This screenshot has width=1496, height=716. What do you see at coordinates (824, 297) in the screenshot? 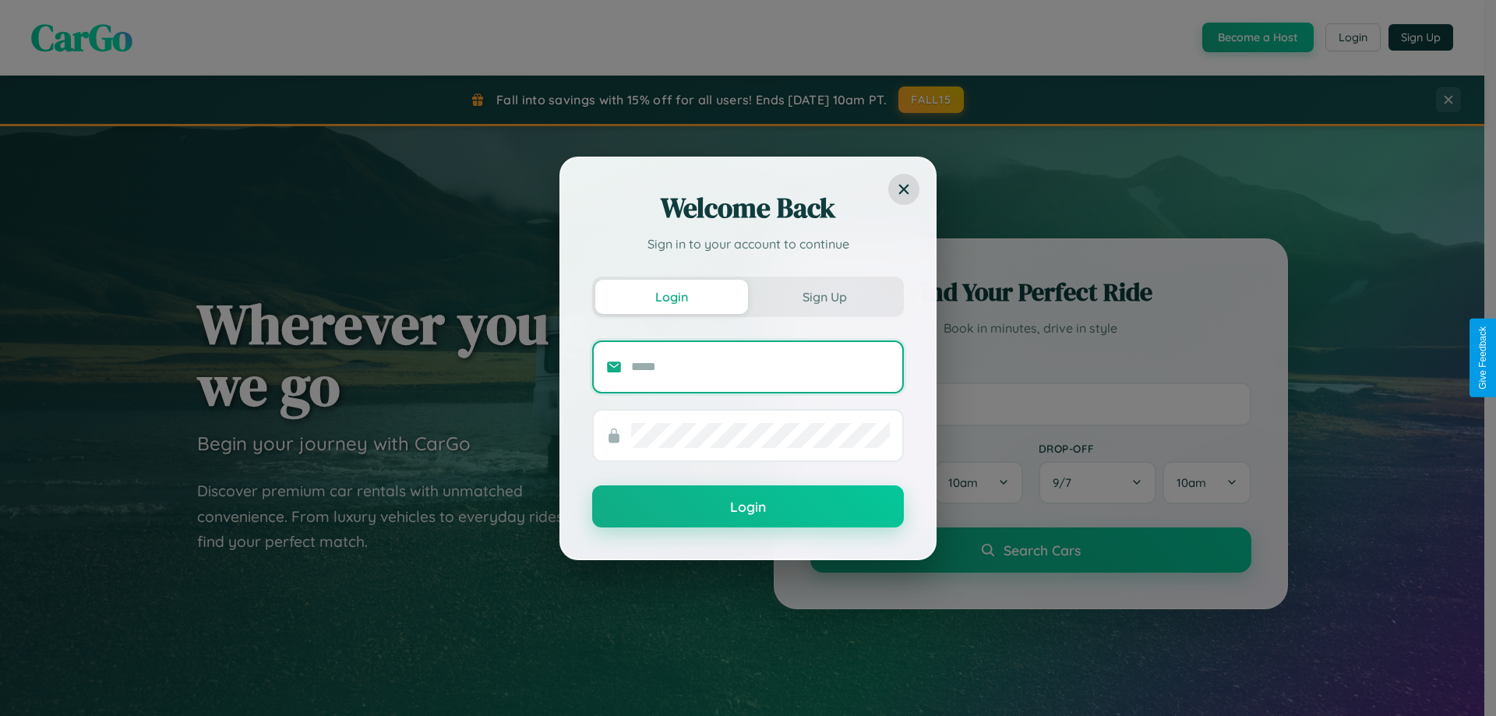
I see `button: Sign Up` at bounding box center [824, 297].